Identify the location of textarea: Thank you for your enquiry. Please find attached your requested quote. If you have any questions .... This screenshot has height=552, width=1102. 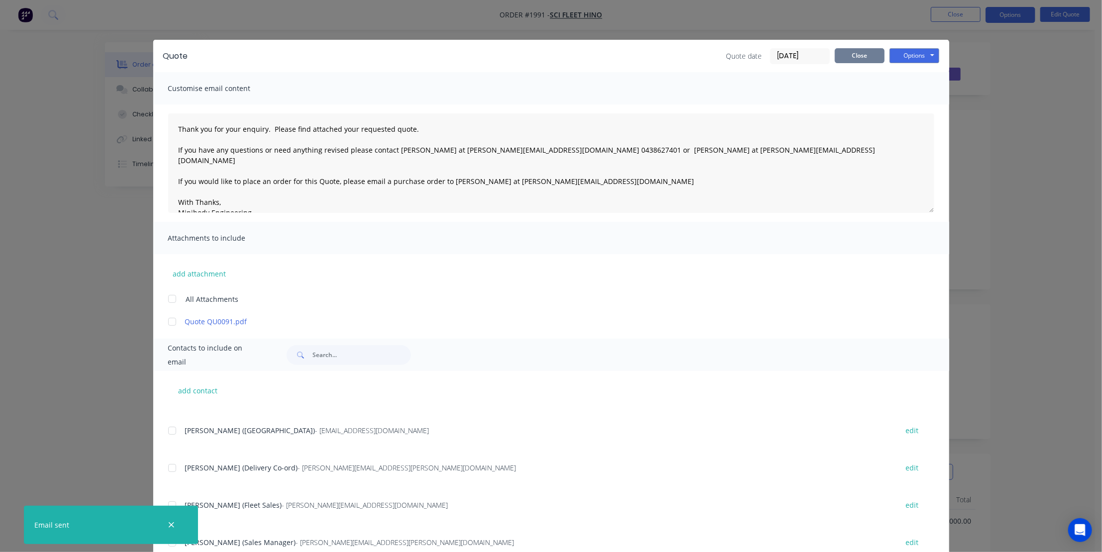
(551, 163).